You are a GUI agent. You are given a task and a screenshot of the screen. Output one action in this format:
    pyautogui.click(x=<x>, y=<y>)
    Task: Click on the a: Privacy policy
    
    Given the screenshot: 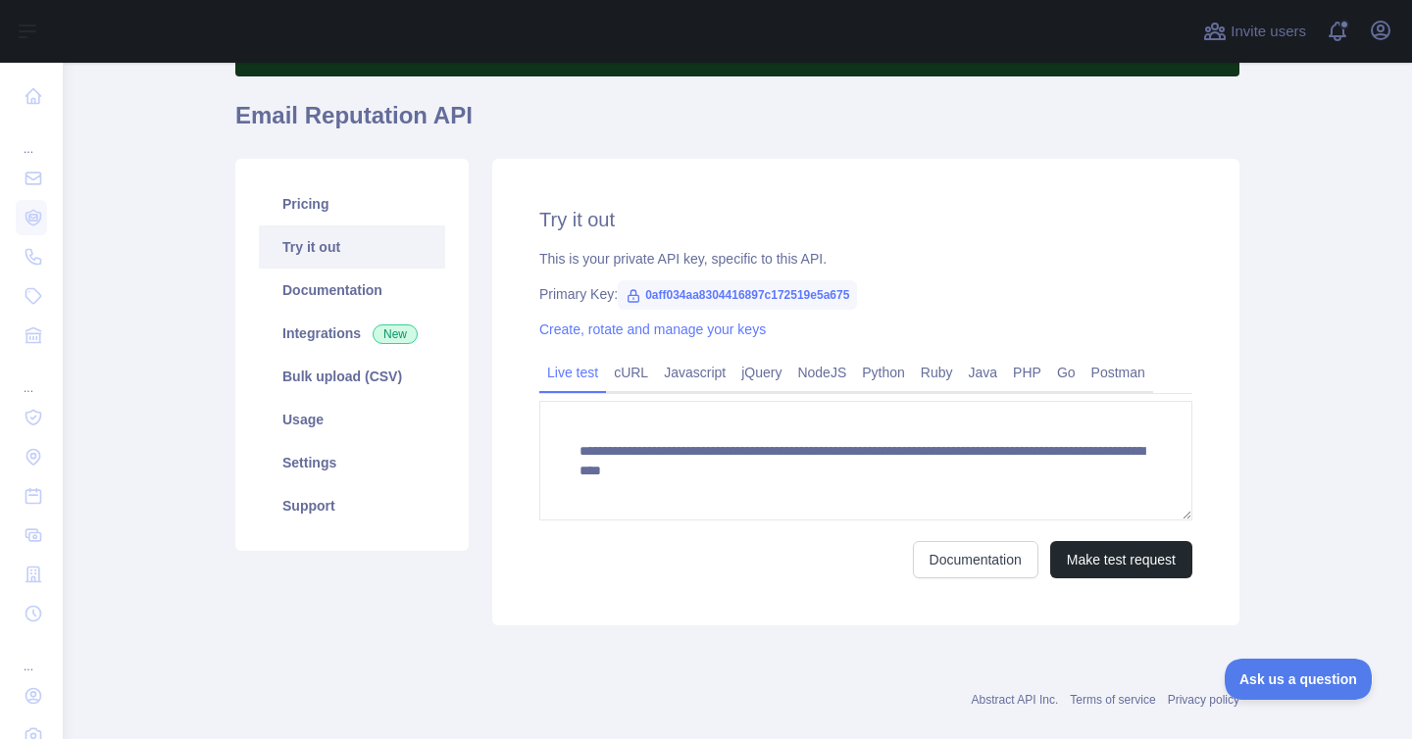 What is the action you would take?
    pyautogui.click(x=1203, y=700)
    